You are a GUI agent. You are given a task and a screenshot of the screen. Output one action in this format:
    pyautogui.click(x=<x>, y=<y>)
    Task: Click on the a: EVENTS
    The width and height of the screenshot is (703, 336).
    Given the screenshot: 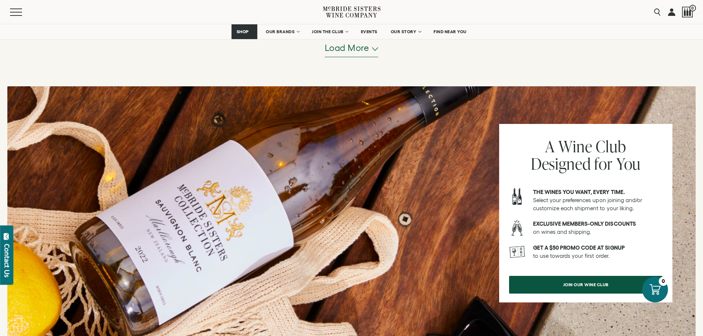 What is the action you would take?
    pyautogui.click(x=369, y=32)
    